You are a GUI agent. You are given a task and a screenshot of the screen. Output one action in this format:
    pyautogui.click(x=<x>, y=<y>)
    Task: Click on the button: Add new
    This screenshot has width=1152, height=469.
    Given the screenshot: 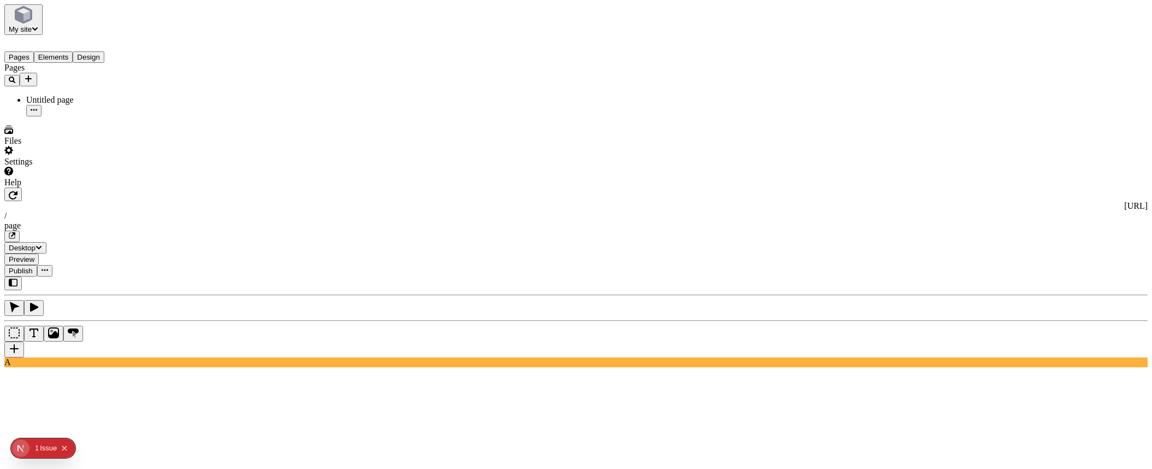 What is the action you would take?
    pyautogui.click(x=28, y=79)
    